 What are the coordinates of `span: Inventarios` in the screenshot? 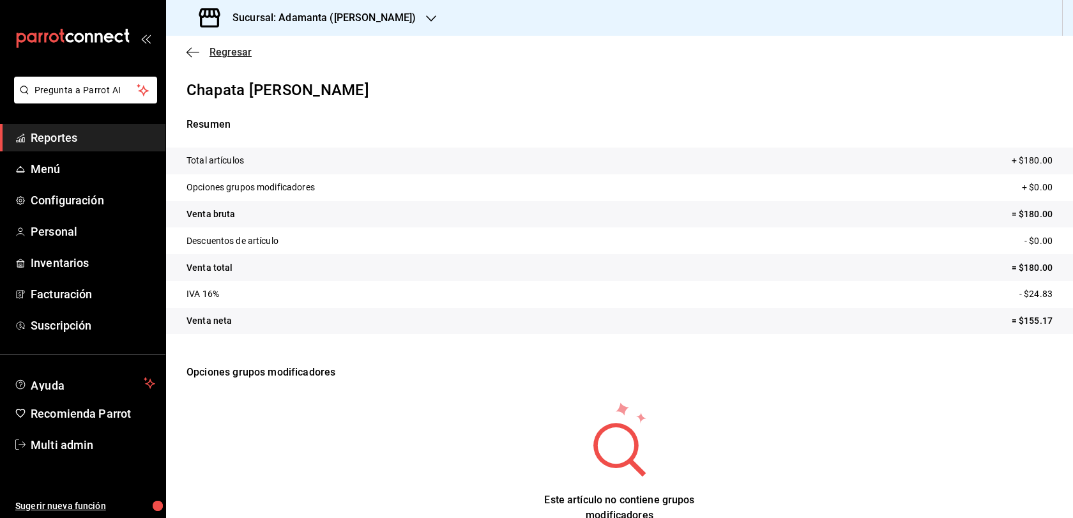 It's located at (93, 263).